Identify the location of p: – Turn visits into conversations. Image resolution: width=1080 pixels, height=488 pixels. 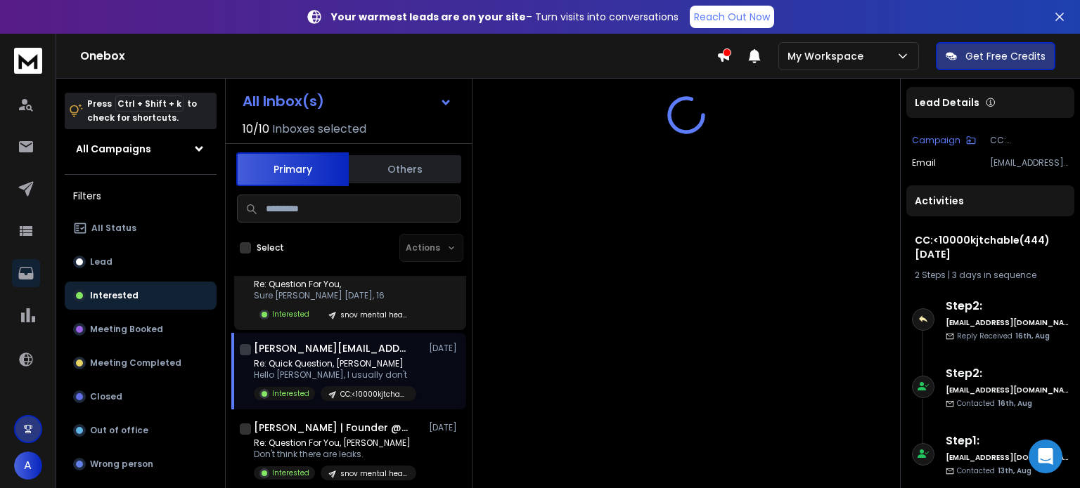
(505, 17).